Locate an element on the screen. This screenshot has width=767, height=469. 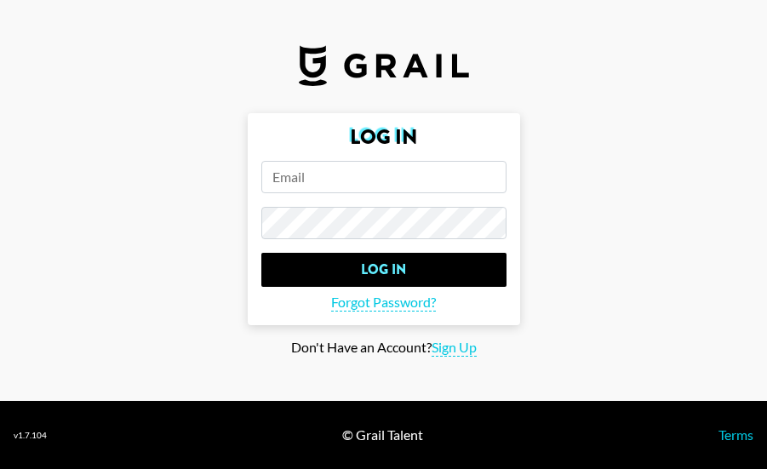
div: Don't Have an Account? is located at coordinates (383, 347).